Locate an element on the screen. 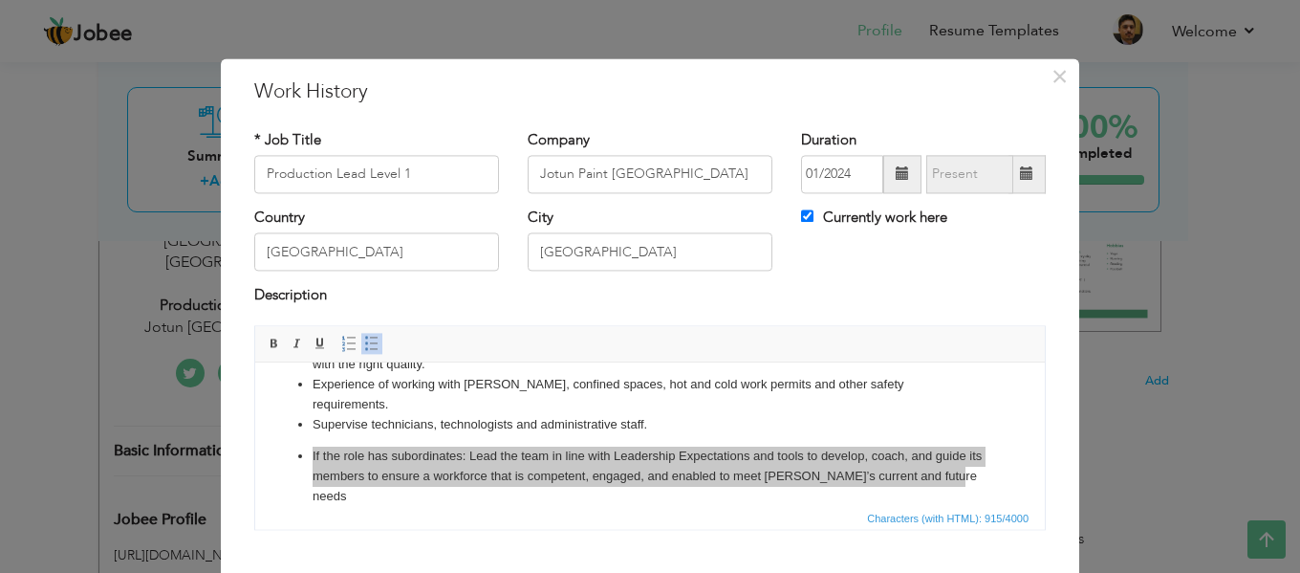 Image resolution: width=1300 pixels, height=573 pixels. label: Company is located at coordinates (558, 140).